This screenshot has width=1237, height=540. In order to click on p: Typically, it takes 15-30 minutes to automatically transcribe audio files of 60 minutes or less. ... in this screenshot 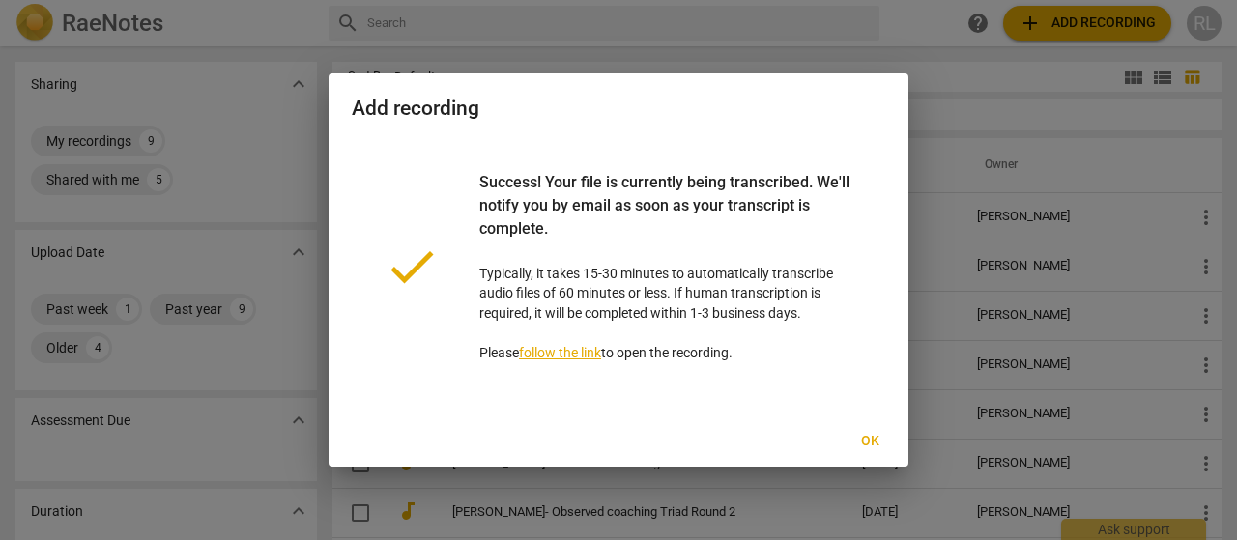, I will do `click(667, 267)`.